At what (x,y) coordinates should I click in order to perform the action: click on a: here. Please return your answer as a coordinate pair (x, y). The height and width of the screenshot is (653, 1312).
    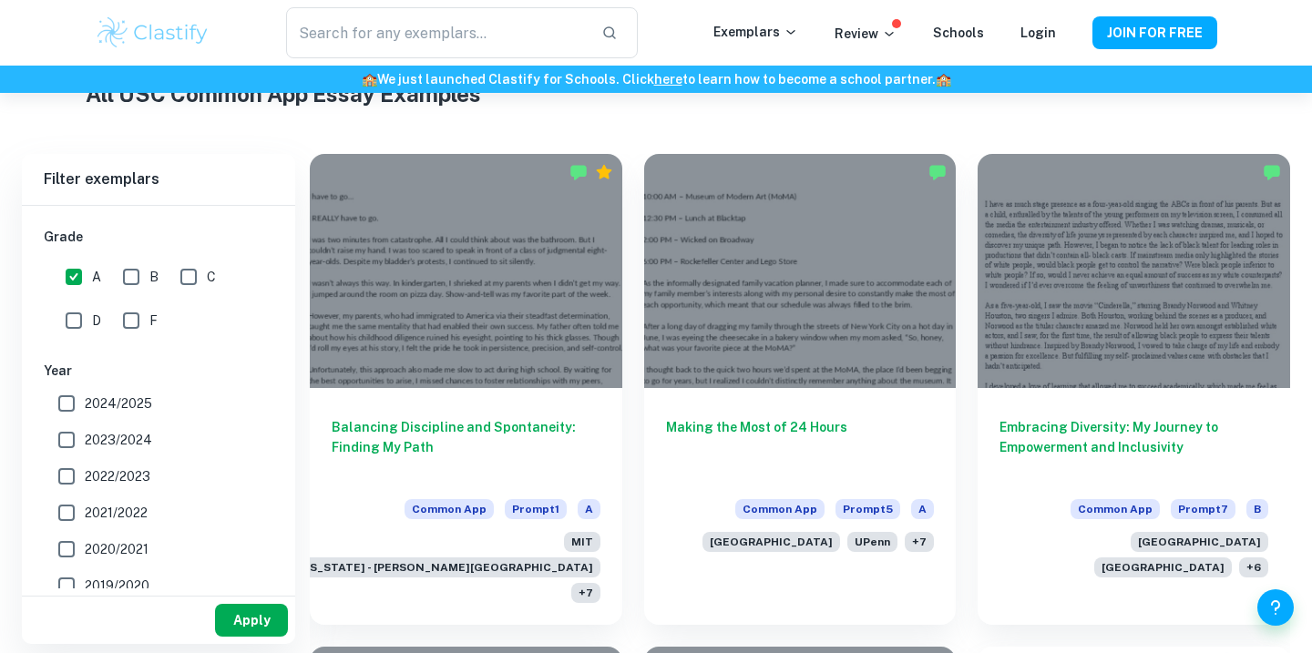
    Looking at the image, I should click on (668, 79).